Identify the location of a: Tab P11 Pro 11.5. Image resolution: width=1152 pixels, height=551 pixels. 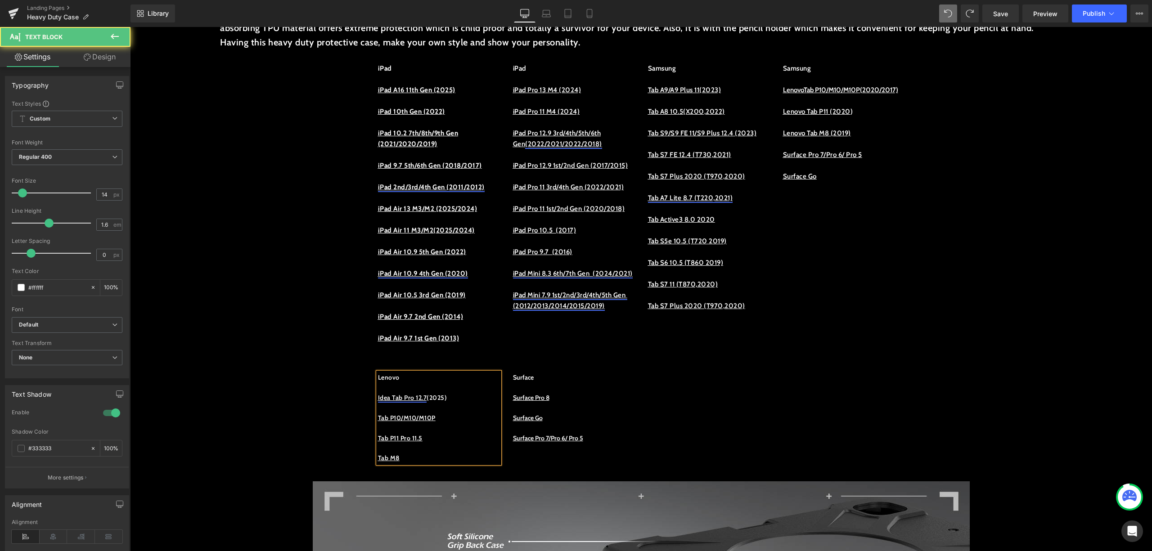
(270, 411).